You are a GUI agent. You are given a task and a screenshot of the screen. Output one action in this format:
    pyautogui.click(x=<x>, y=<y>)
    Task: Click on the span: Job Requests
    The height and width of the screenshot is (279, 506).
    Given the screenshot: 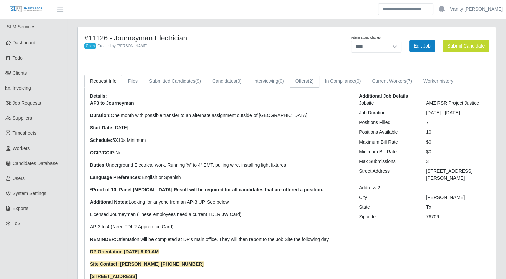 What is the action you would take?
    pyautogui.click(x=27, y=103)
    